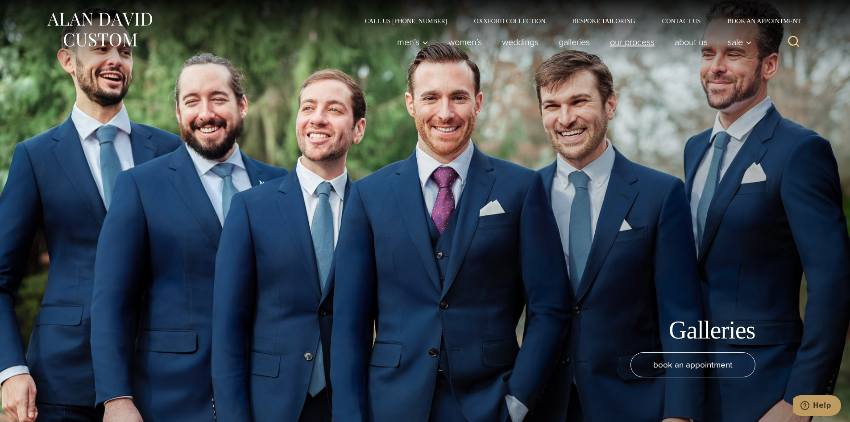 Image resolution: width=850 pixels, height=422 pixels. What do you see at coordinates (681, 21) in the screenshot?
I see `a: Contact Us` at bounding box center [681, 21].